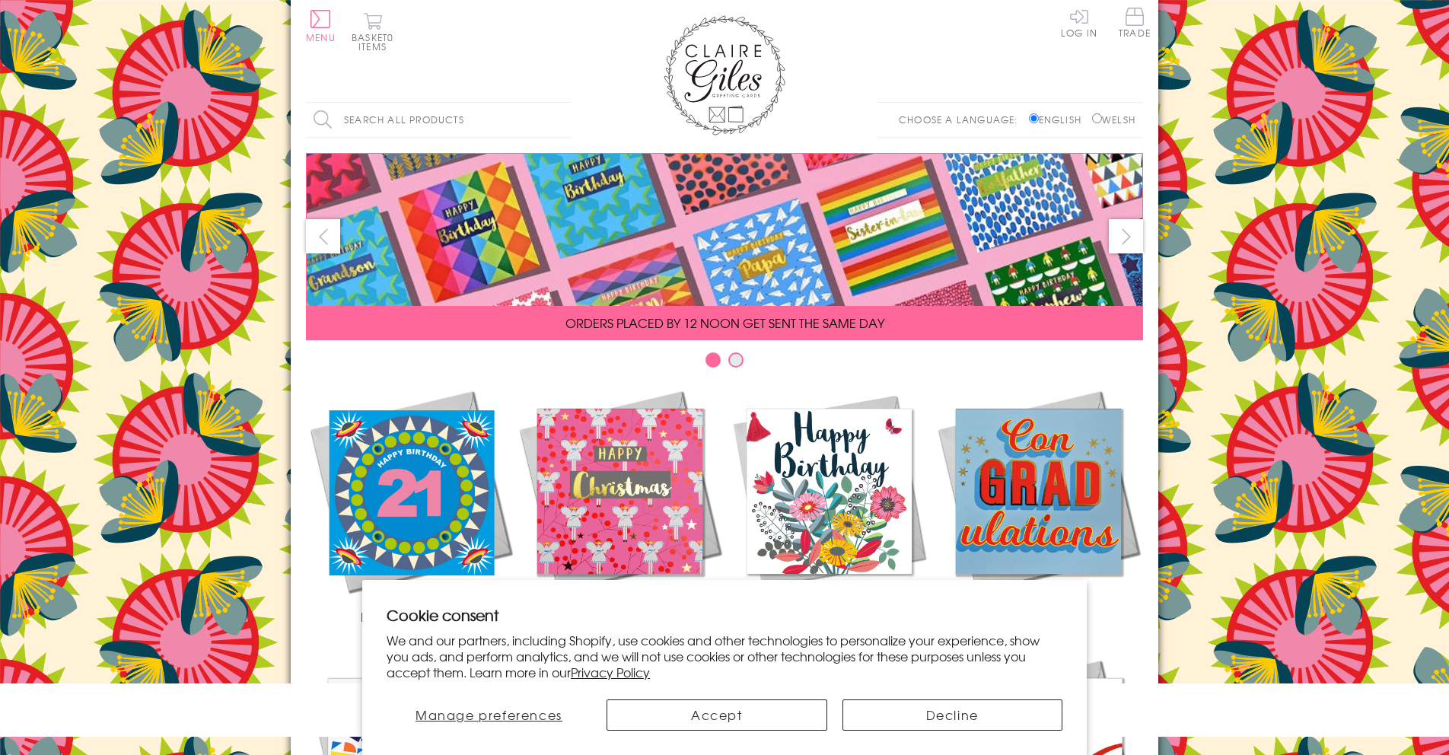 The width and height of the screenshot is (1449, 755). Describe the element at coordinates (952, 714) in the screenshot. I see `button: Decline` at that location.